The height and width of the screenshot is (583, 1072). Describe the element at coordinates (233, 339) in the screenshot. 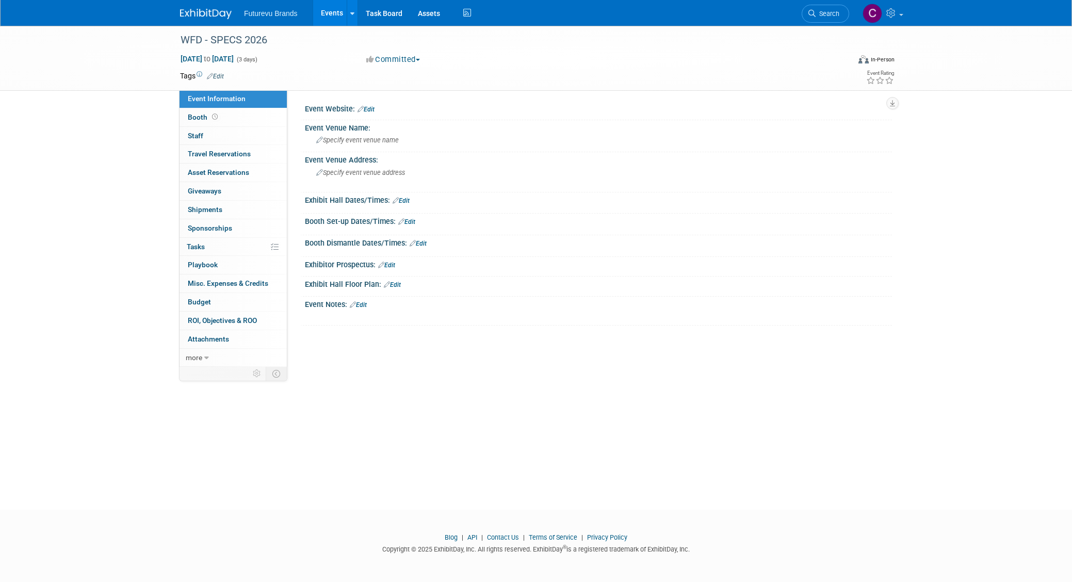

I see `a: Attachments` at that location.